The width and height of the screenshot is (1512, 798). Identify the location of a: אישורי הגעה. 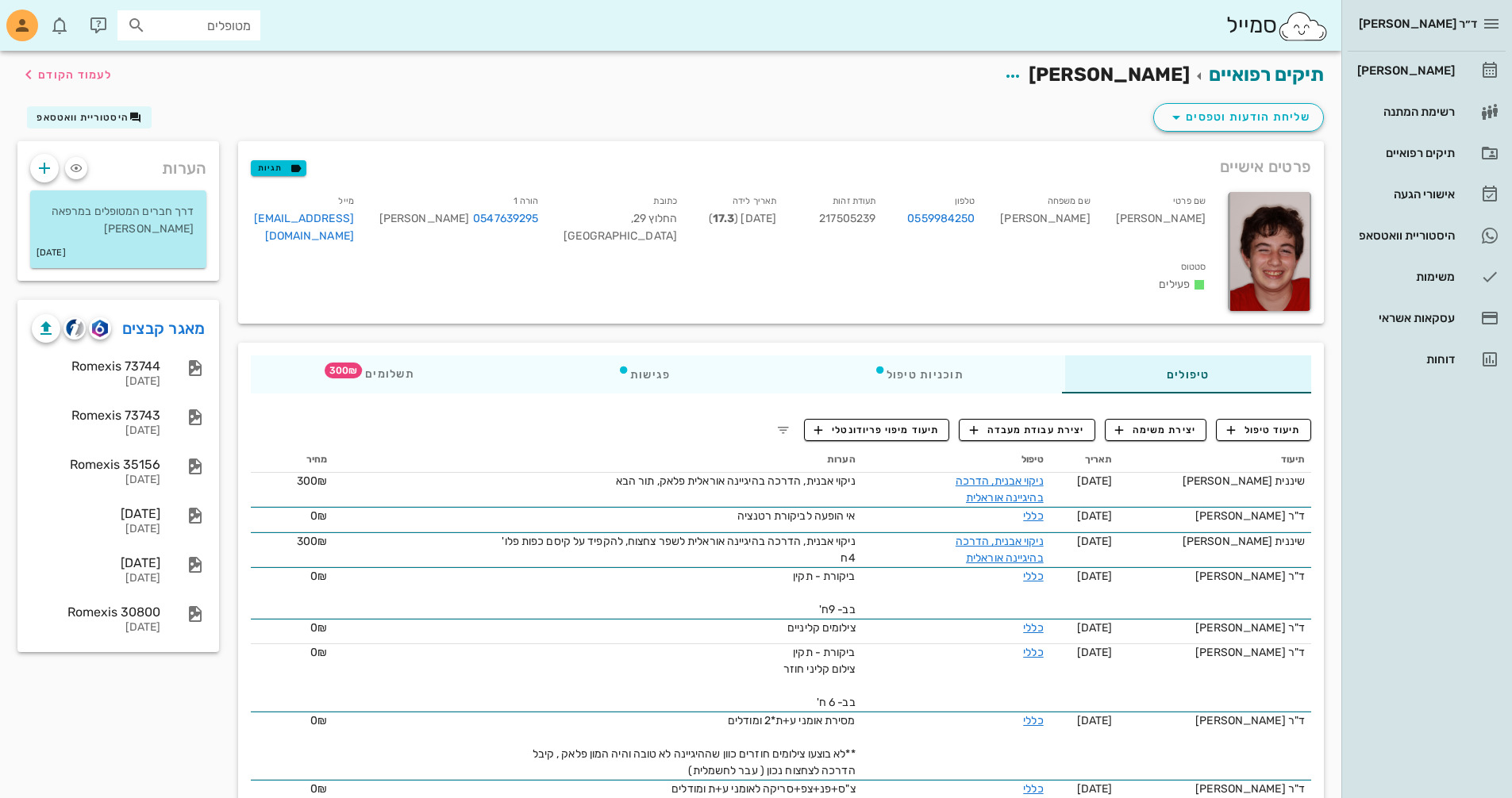
(1426, 194).